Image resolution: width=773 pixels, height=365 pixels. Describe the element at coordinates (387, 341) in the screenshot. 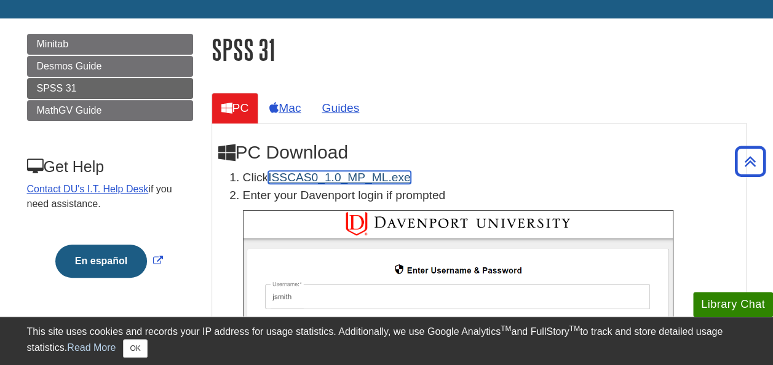

I see `div: This site uses cookies and records your IP address for usage statistics. Additionally, we use Goo...` at that location.